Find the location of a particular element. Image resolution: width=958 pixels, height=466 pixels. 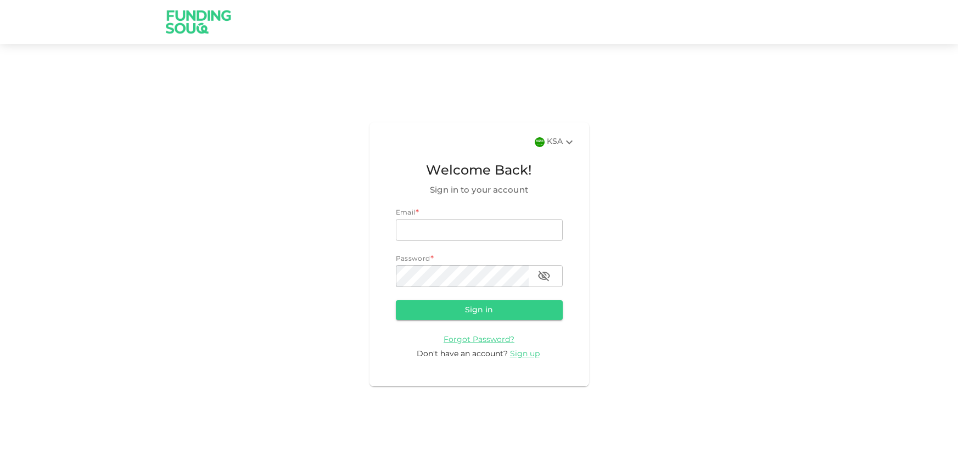

span: Email is located at coordinates (406, 213).